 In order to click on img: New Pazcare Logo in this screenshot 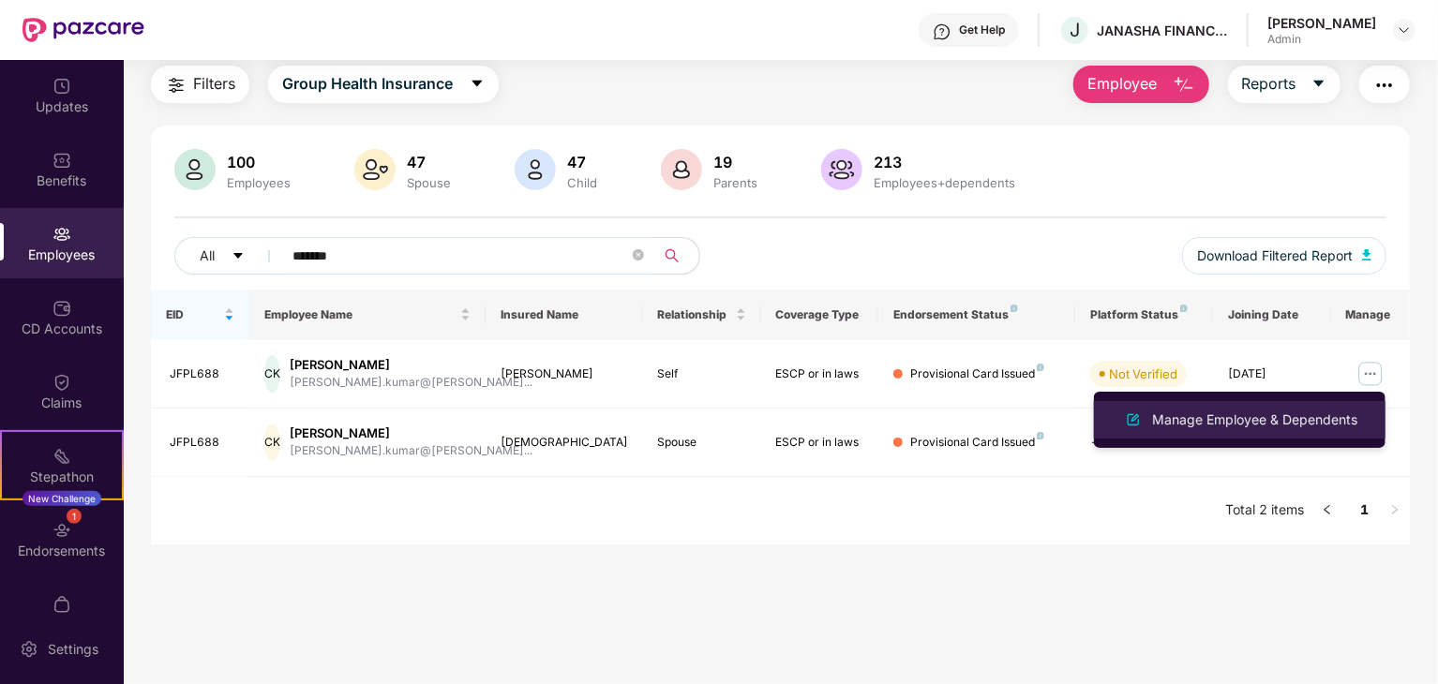, I will do `click(83, 30)`.